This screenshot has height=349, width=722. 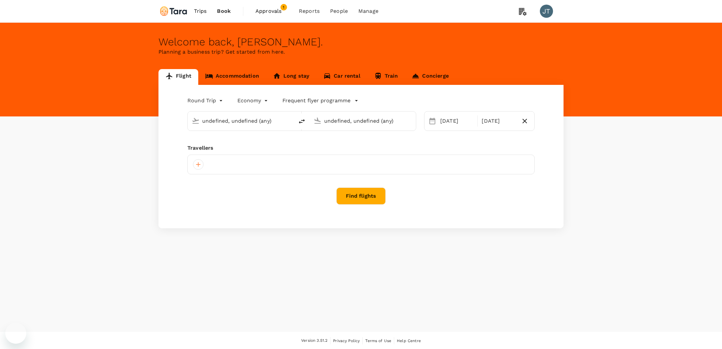 What do you see at coordinates (409, 341) in the screenshot?
I see `a: Help Centre` at bounding box center [409, 341].